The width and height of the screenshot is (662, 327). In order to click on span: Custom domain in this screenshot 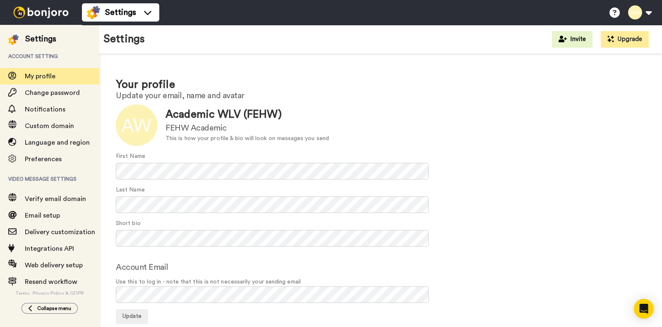, I will do `click(49, 126)`.